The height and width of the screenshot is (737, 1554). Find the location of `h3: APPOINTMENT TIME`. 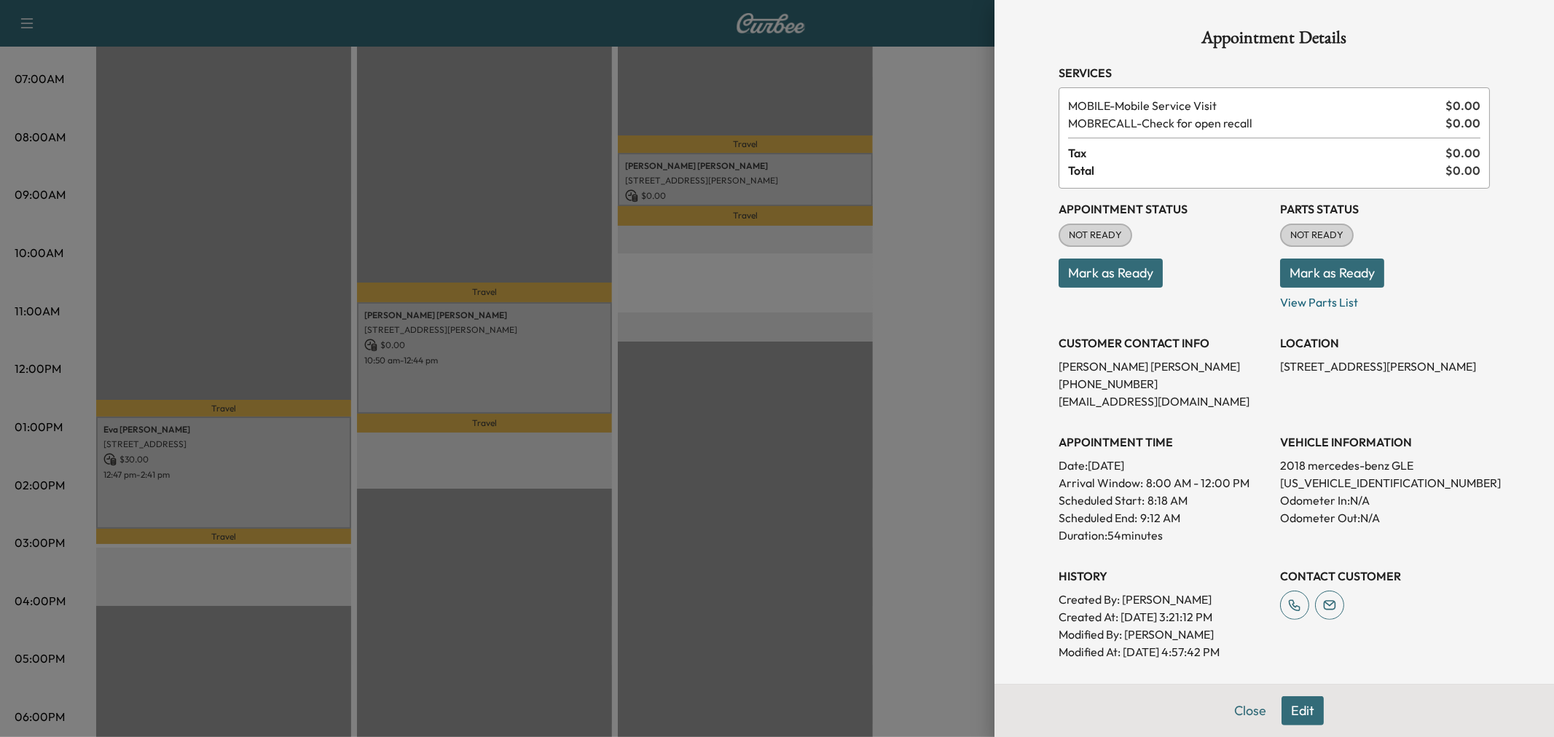

h3: APPOINTMENT TIME is located at coordinates (1163, 442).